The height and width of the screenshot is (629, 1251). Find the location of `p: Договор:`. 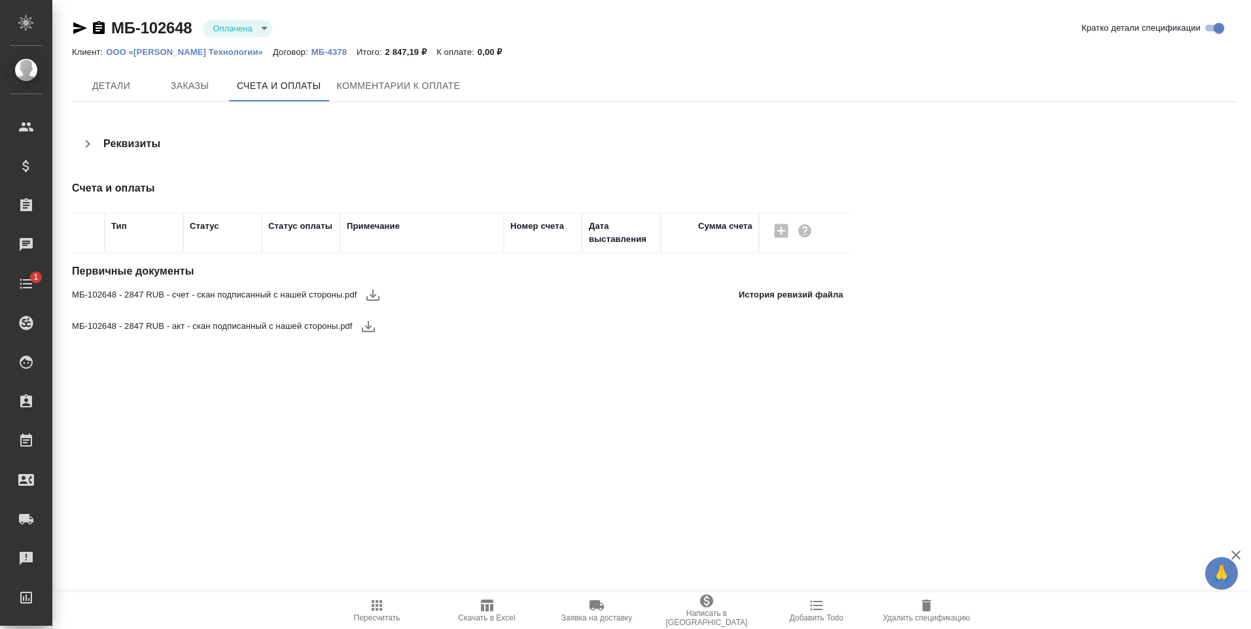

p: Договор: is located at coordinates (292, 52).